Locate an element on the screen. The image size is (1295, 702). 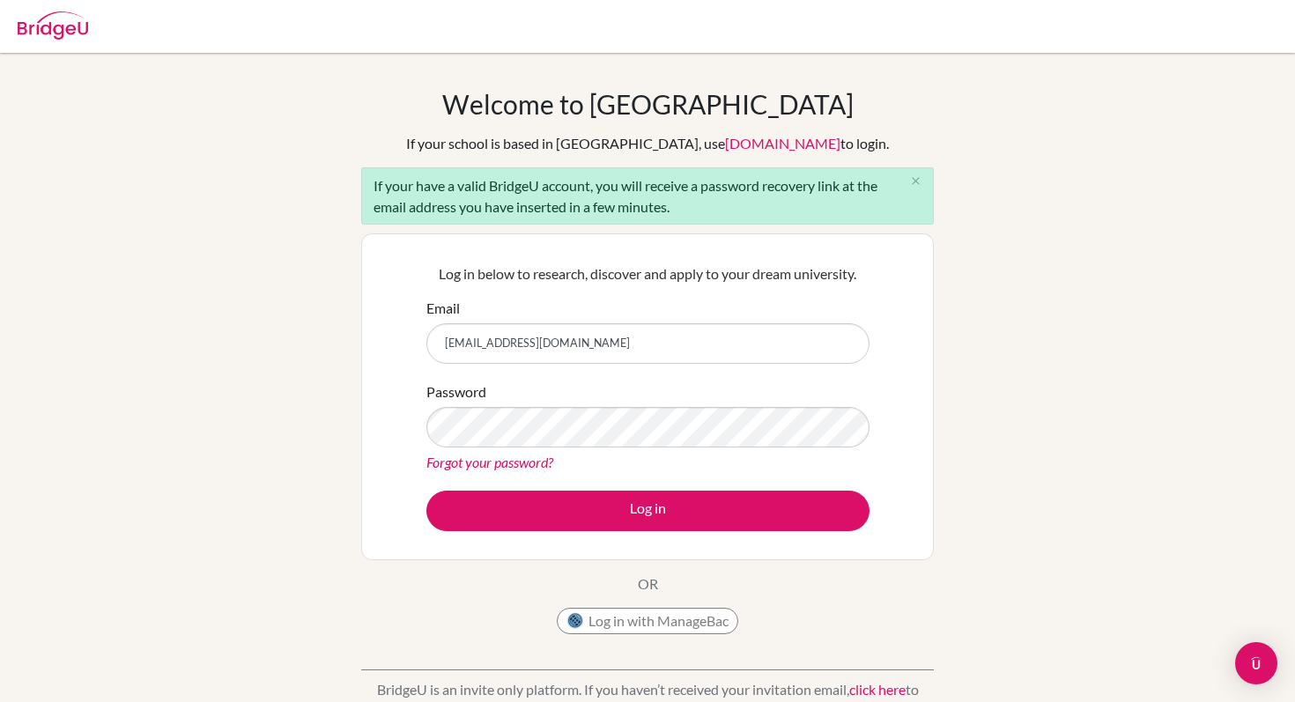
div: If your have a valid BridgeU account, you will receive a password recovery link at the email addr... is located at coordinates (647, 196).